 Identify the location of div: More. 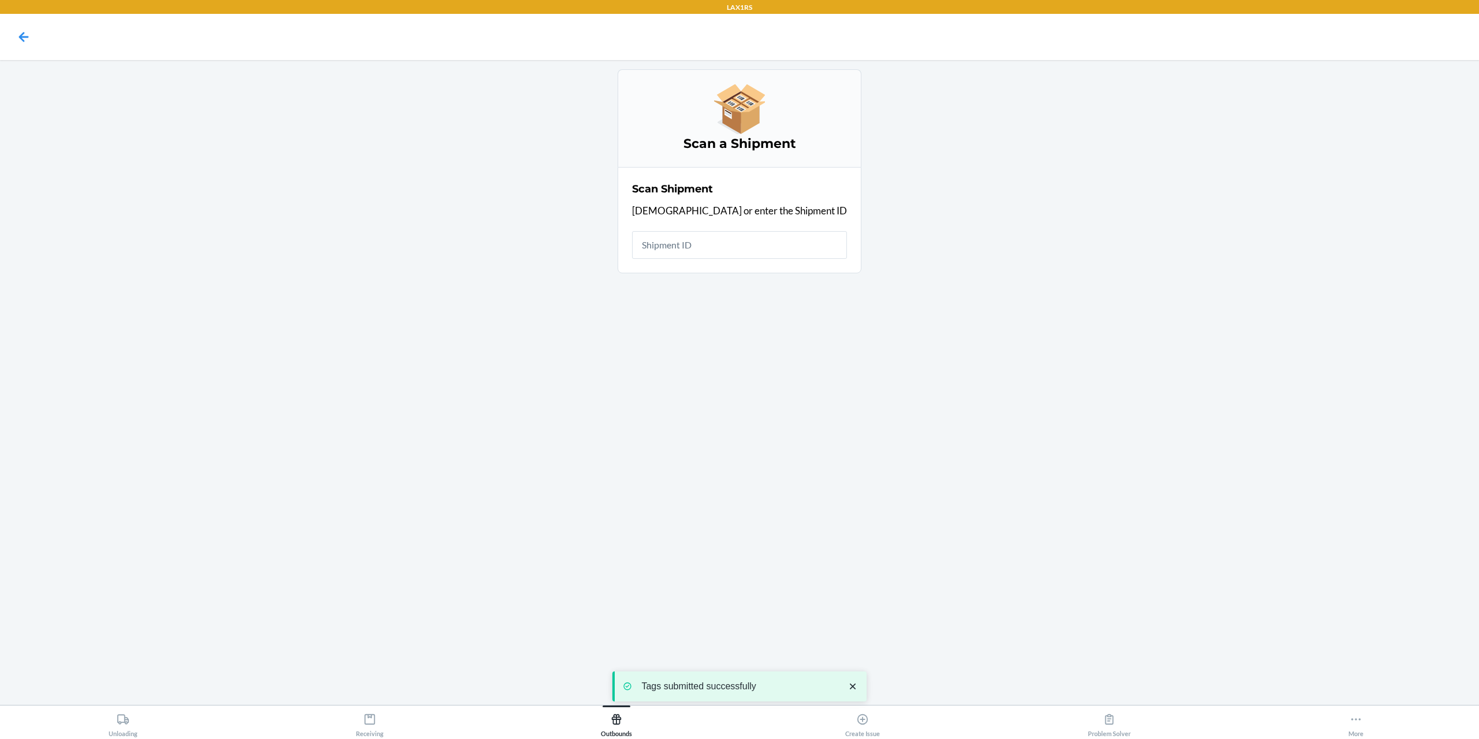
(1356, 723).